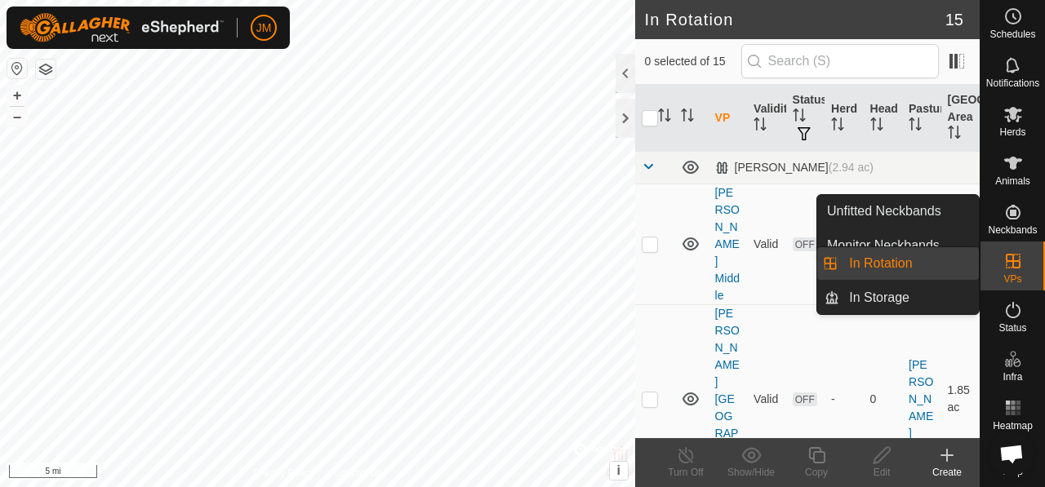 The width and height of the screenshot is (1045, 487). I want to click on span: JM, so click(264, 28).